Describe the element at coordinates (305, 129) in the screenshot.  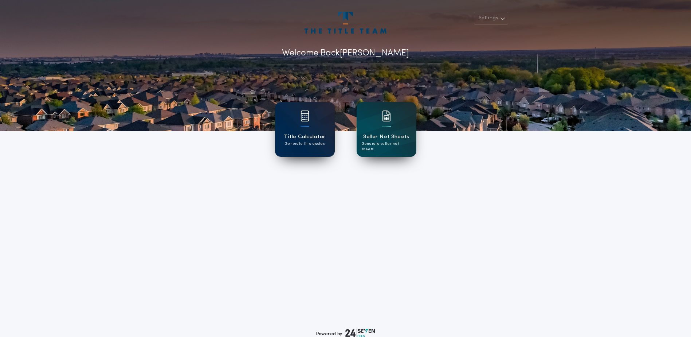
I see `a: card iconTitle CalculatorGenerate title quotes` at that location.